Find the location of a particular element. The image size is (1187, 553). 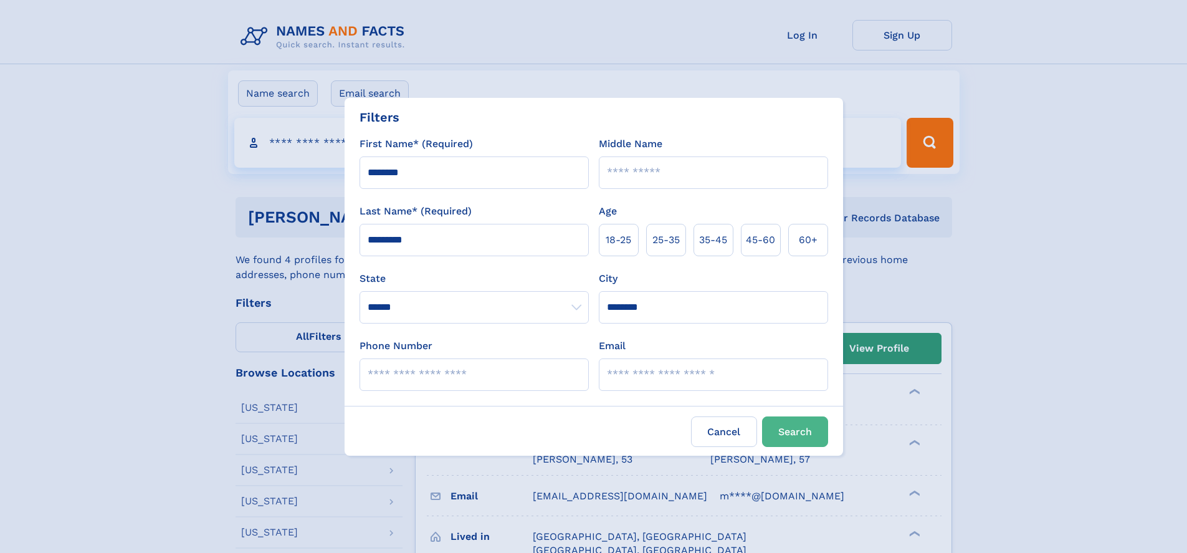

label: State is located at coordinates (474, 279).